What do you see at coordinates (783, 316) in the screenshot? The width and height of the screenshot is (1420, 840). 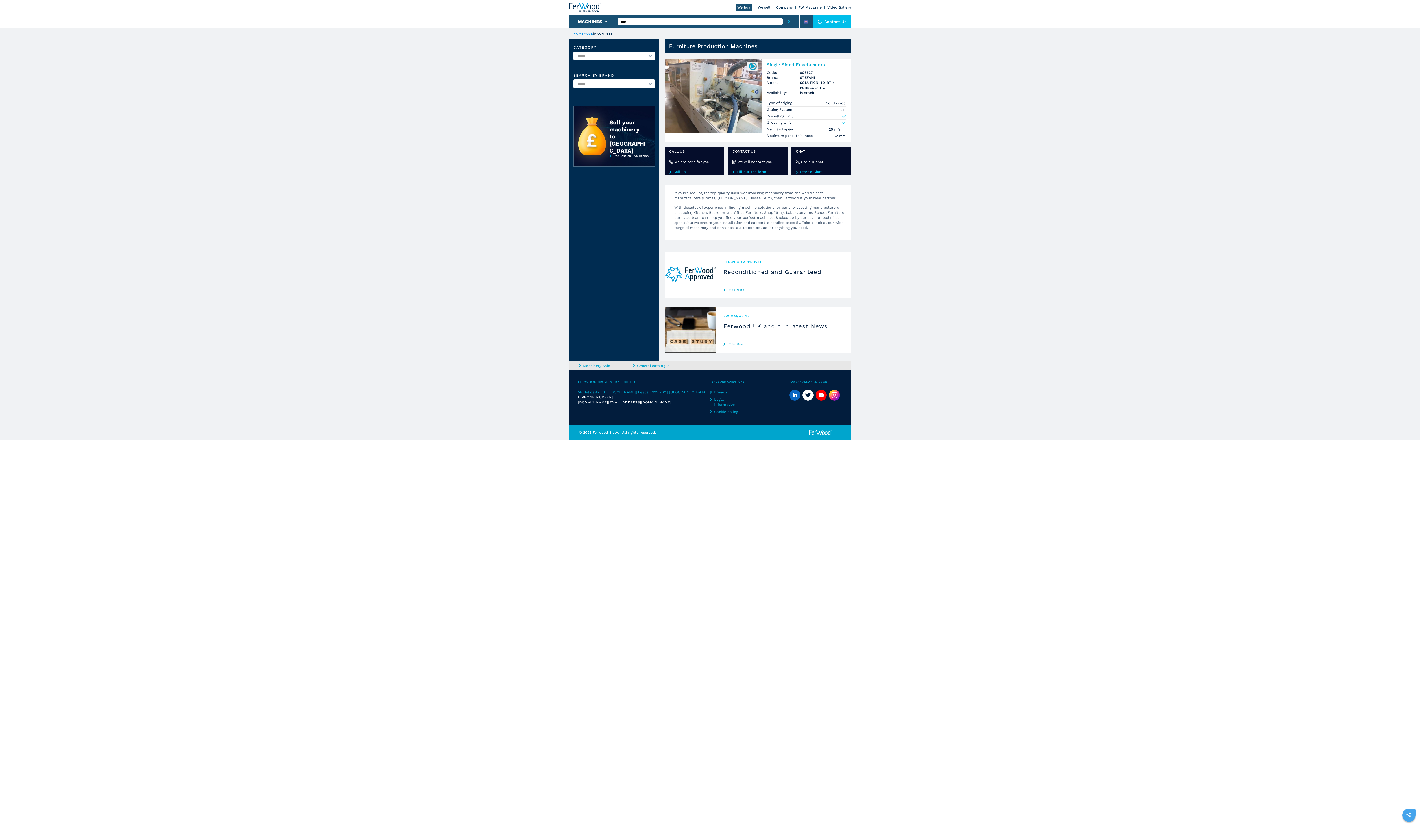 I see `span: FW MAGAZINE` at bounding box center [783, 316].